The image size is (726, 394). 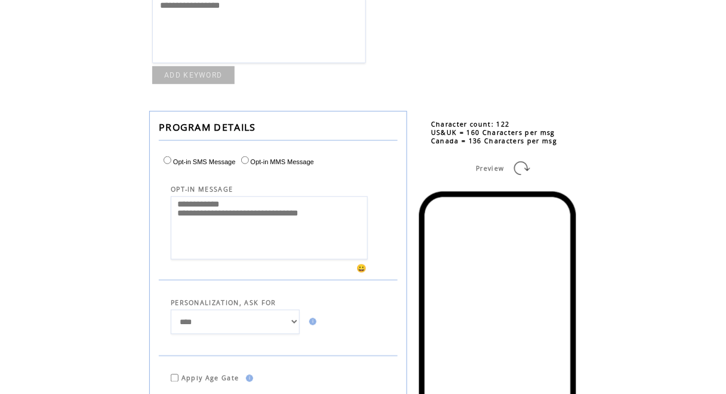 What do you see at coordinates (167, 160) in the screenshot?
I see `input: Opt-in SMS Message` at bounding box center [167, 160].